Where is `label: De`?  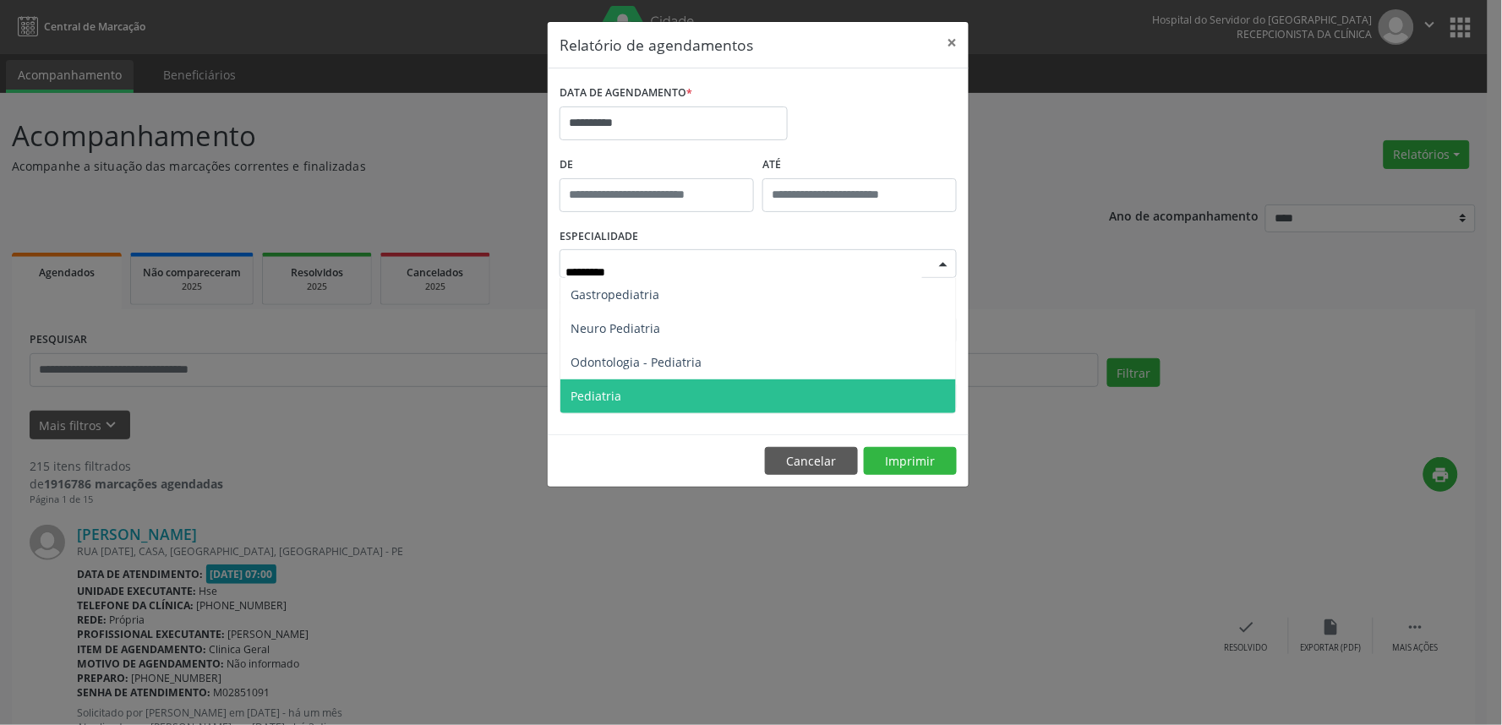
label: De is located at coordinates (657, 165).